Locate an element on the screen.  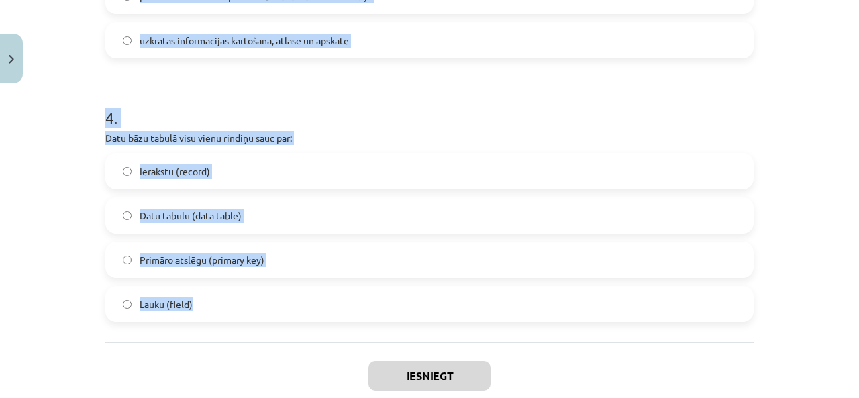
input: uzkrātās informācijas kārtošana, atlase un apskate is located at coordinates (127, 40).